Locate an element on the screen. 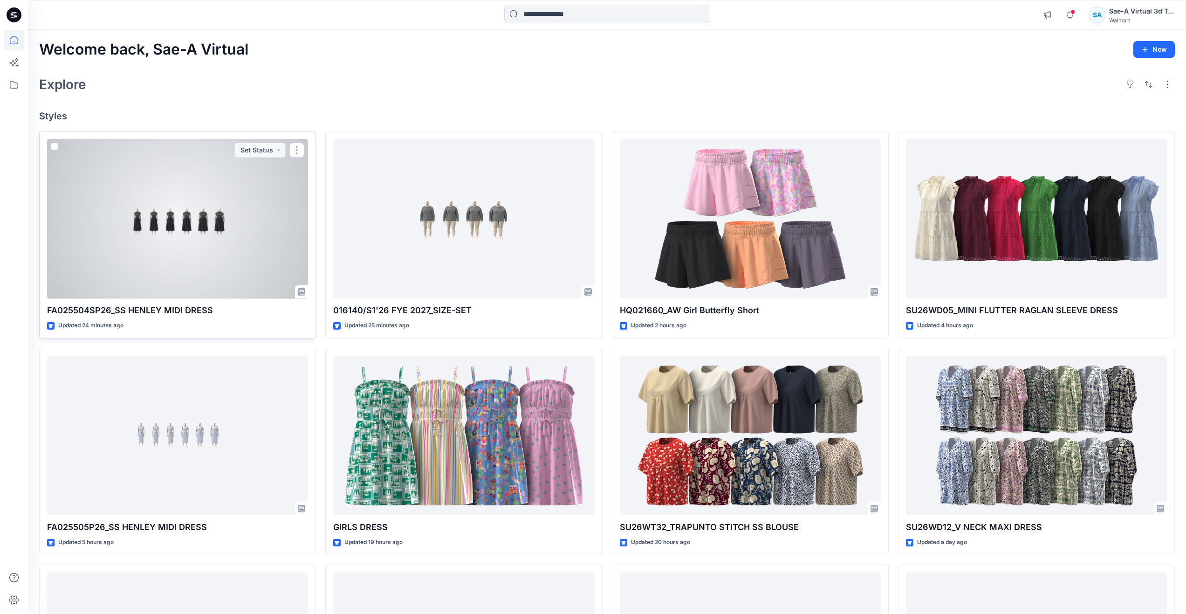 The height and width of the screenshot is (614, 1186). a: HQ021660_AW Girl Butterfly Short is located at coordinates (750, 219).